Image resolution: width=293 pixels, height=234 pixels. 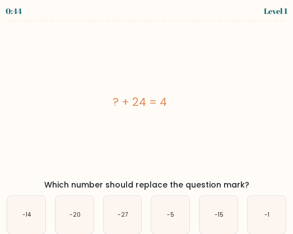 What do you see at coordinates (276, 11) in the screenshot?
I see `div: Level 1` at bounding box center [276, 11].